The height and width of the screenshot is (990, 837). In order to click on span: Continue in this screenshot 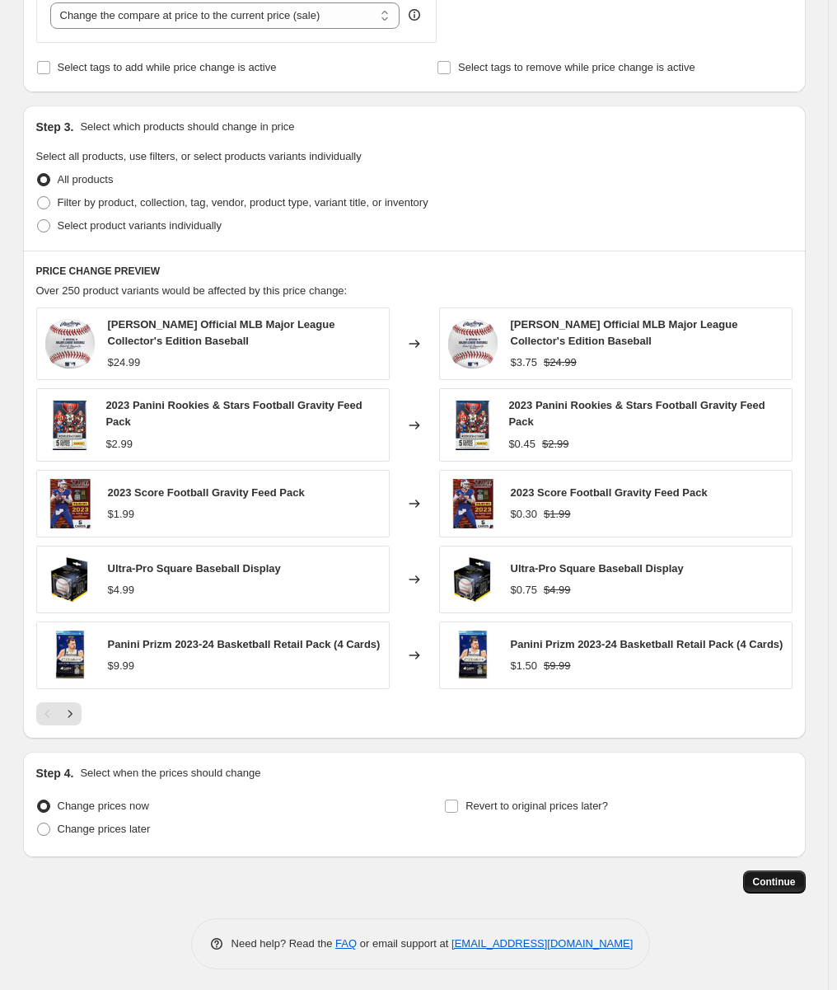, I will do `click(775, 882)`.